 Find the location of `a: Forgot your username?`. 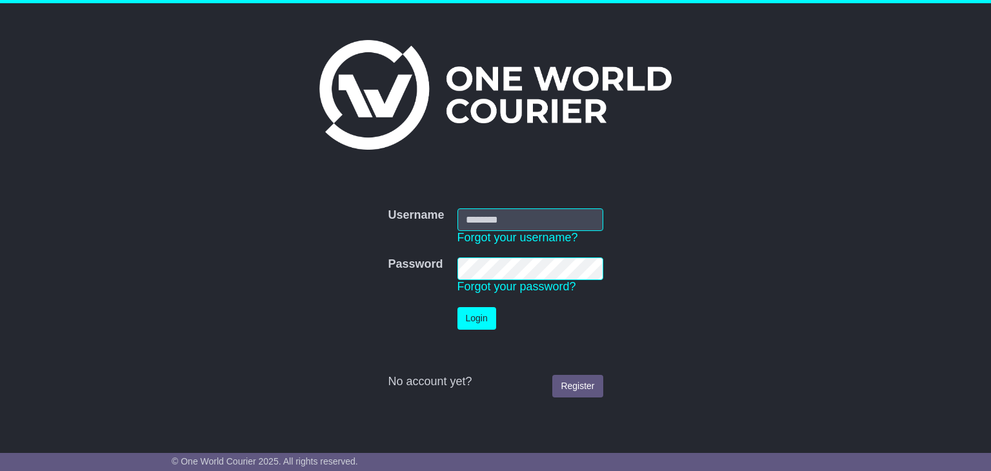

a: Forgot your username? is located at coordinates (517, 237).